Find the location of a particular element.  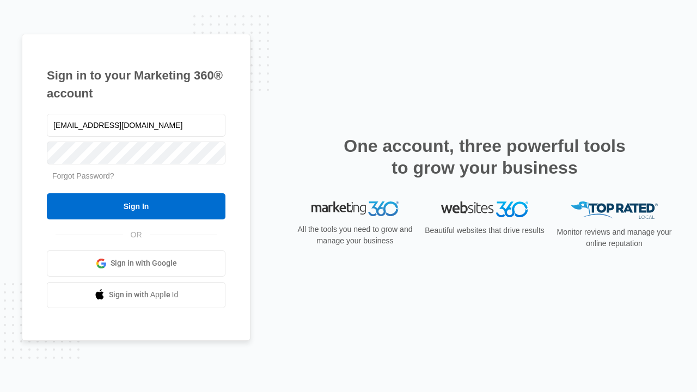

a: Sign in with Apple Id is located at coordinates (136, 295).